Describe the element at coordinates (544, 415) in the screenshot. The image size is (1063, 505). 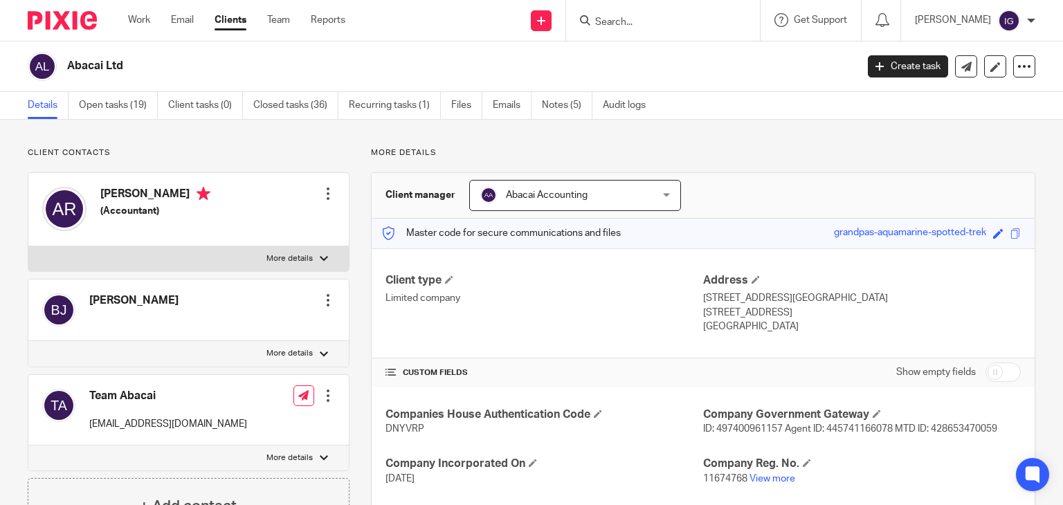
I see `h4: Companies House Authentication Code` at that location.